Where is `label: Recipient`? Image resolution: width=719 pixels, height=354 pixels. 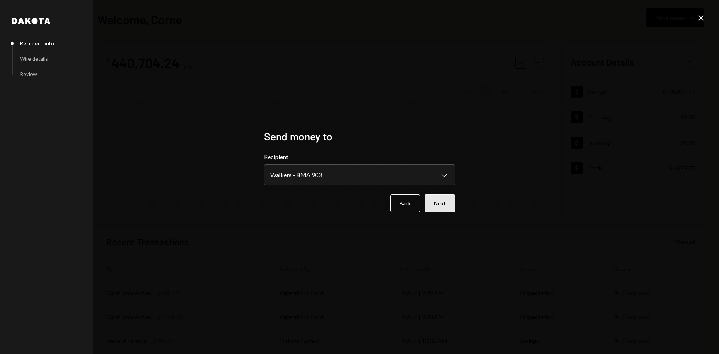 label: Recipient is located at coordinates (360, 157).